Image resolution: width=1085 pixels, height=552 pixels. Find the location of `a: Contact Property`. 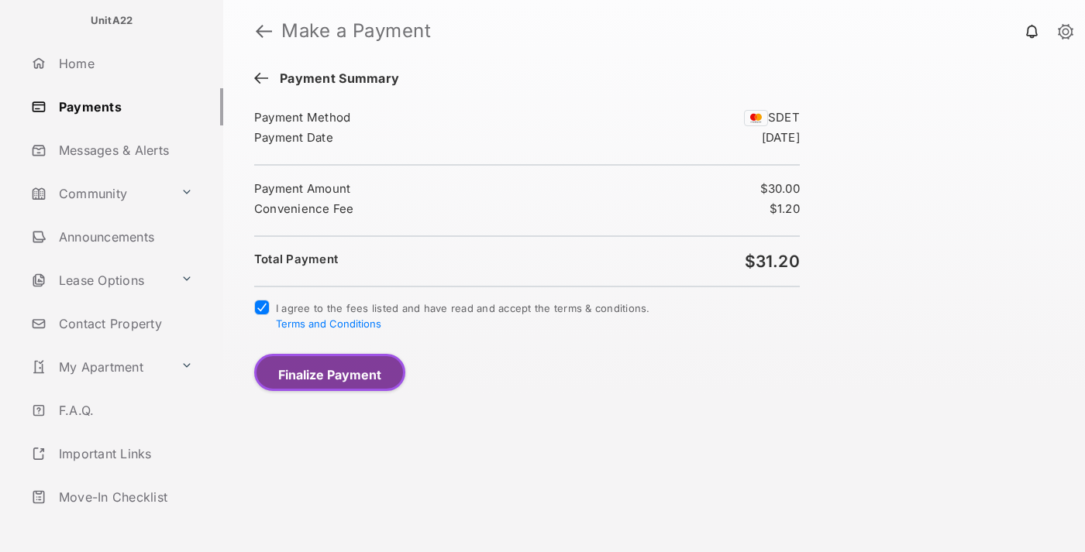

a: Contact Property is located at coordinates (124, 324).